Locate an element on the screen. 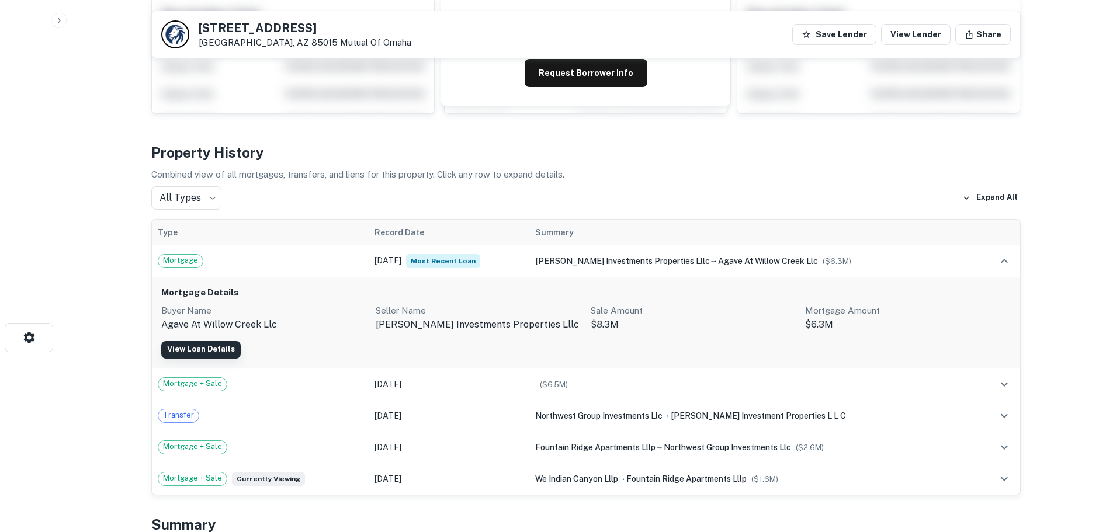 The image size is (1113, 532). h6: Mortgage Details is located at coordinates (586, 293).